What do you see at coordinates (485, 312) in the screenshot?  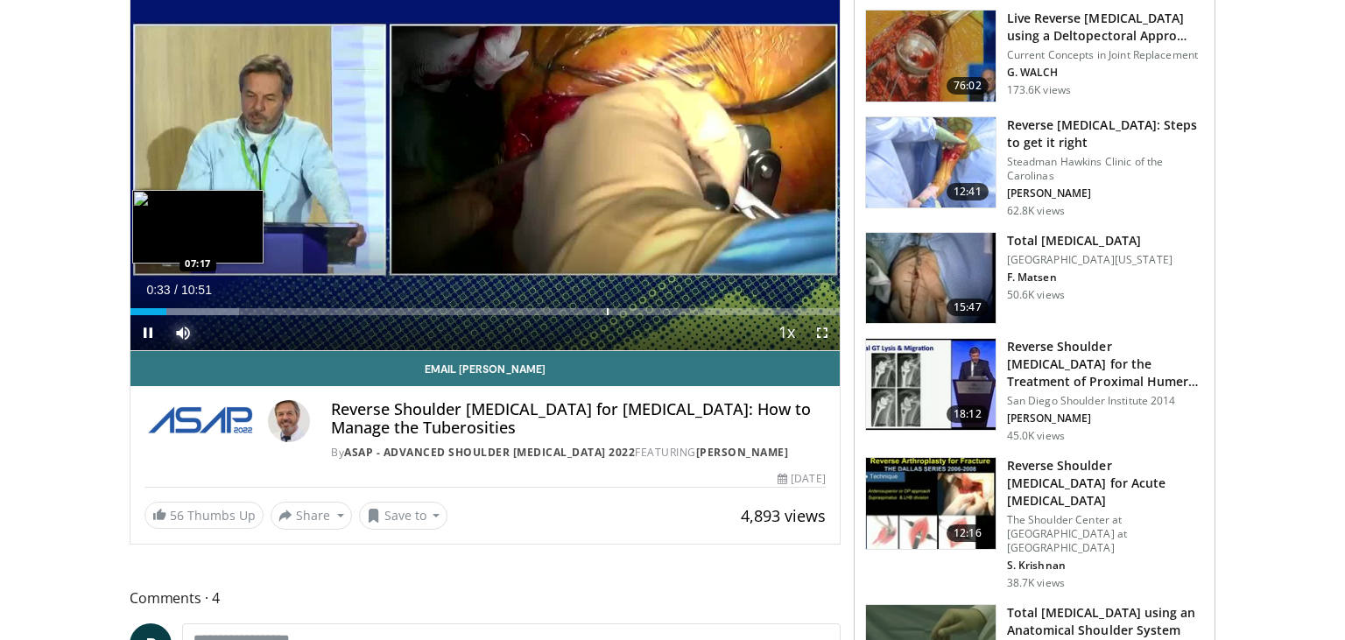 I see `div: Progress Bar` at bounding box center [485, 312].